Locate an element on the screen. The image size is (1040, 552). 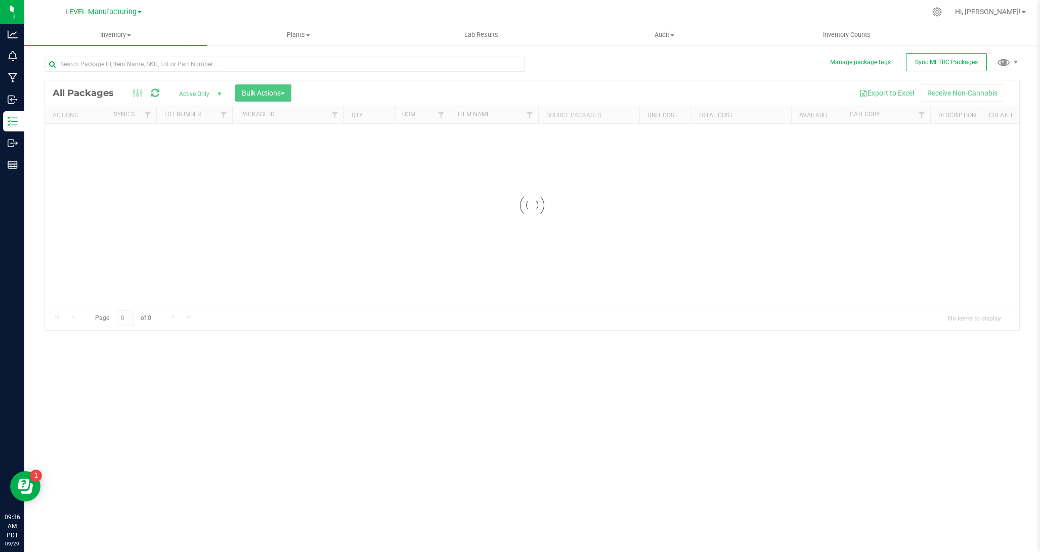
inline-svg: Manufacturing is located at coordinates (13, 78).